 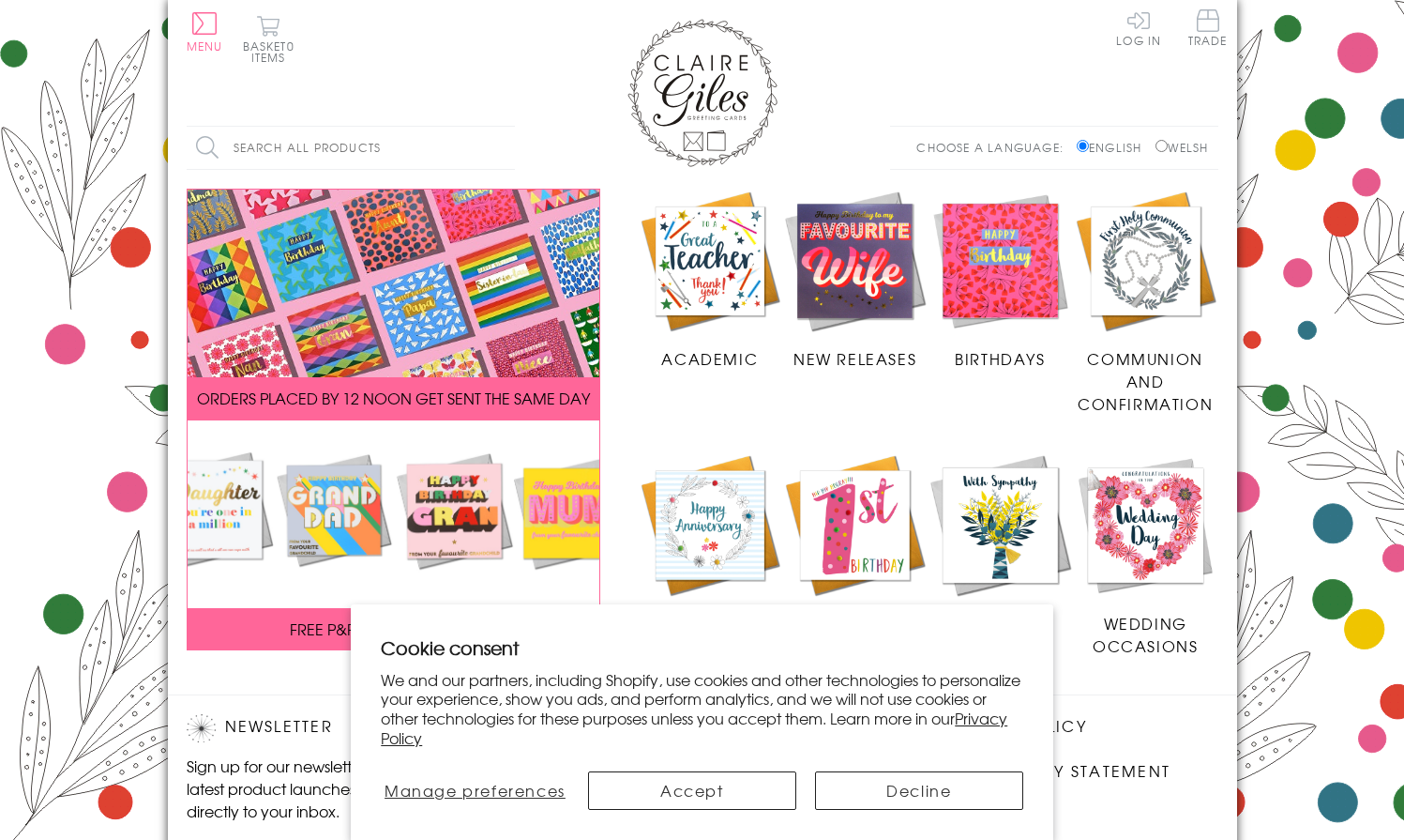 I want to click on span: Manage preferences, so click(x=475, y=790).